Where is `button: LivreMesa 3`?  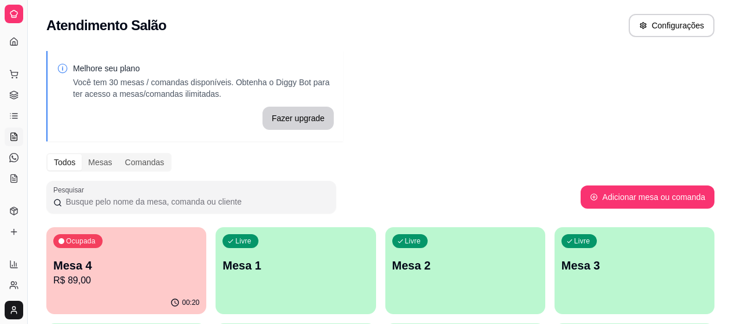 button: LivreMesa 3 is located at coordinates (634, 270).